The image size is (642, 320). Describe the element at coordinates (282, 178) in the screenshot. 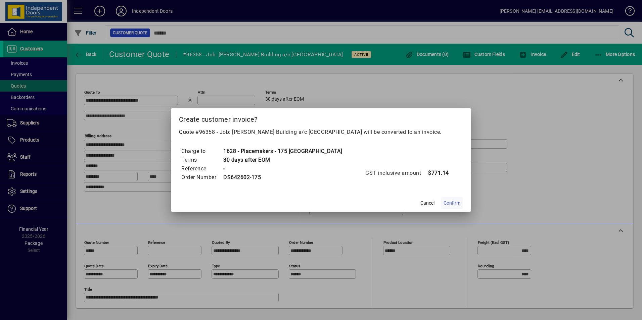

I see `td: DS642602-175` at that location.